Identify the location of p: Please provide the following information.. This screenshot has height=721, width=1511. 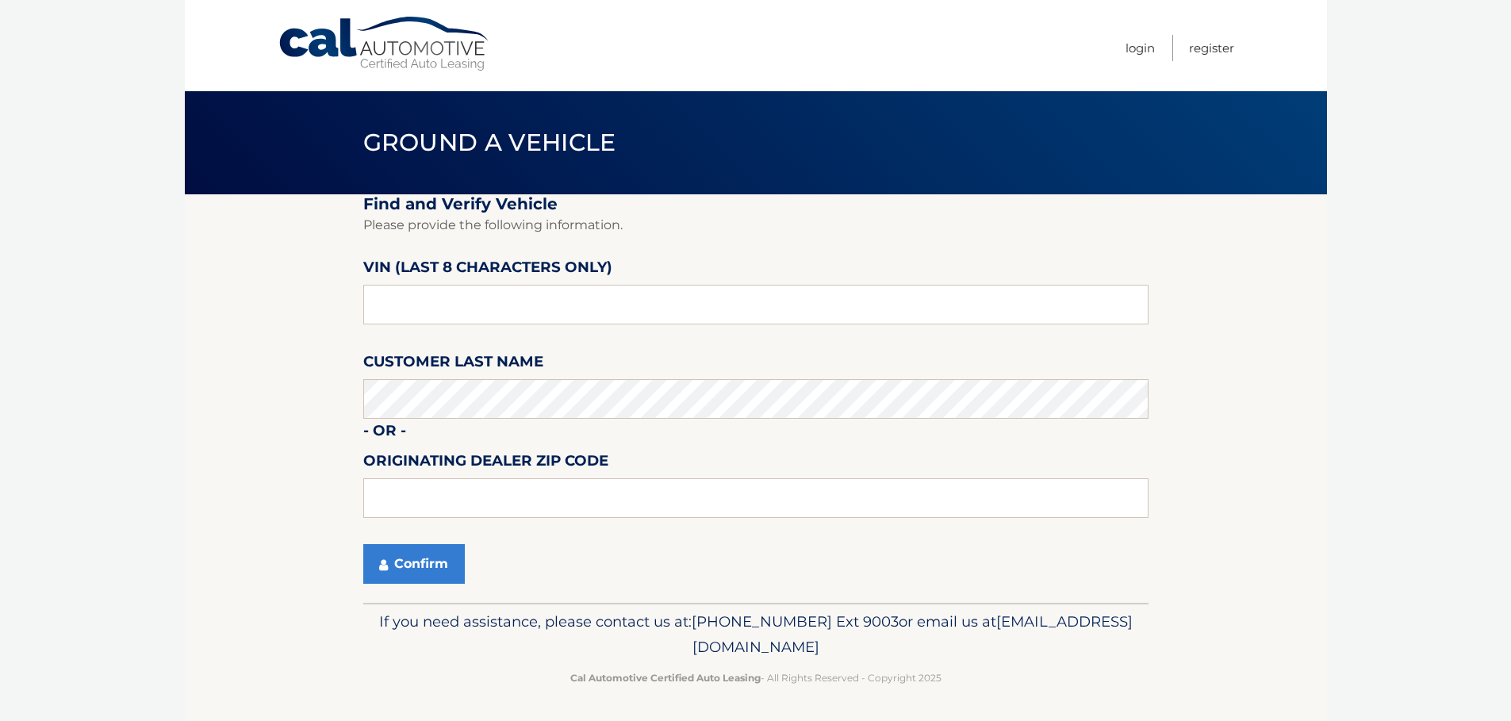
(756, 225).